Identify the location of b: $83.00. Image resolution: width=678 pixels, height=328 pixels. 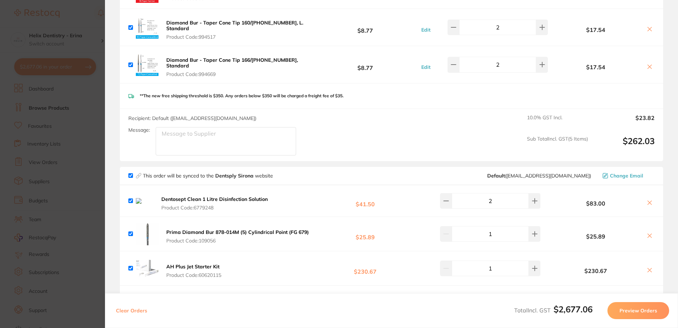
(596, 203).